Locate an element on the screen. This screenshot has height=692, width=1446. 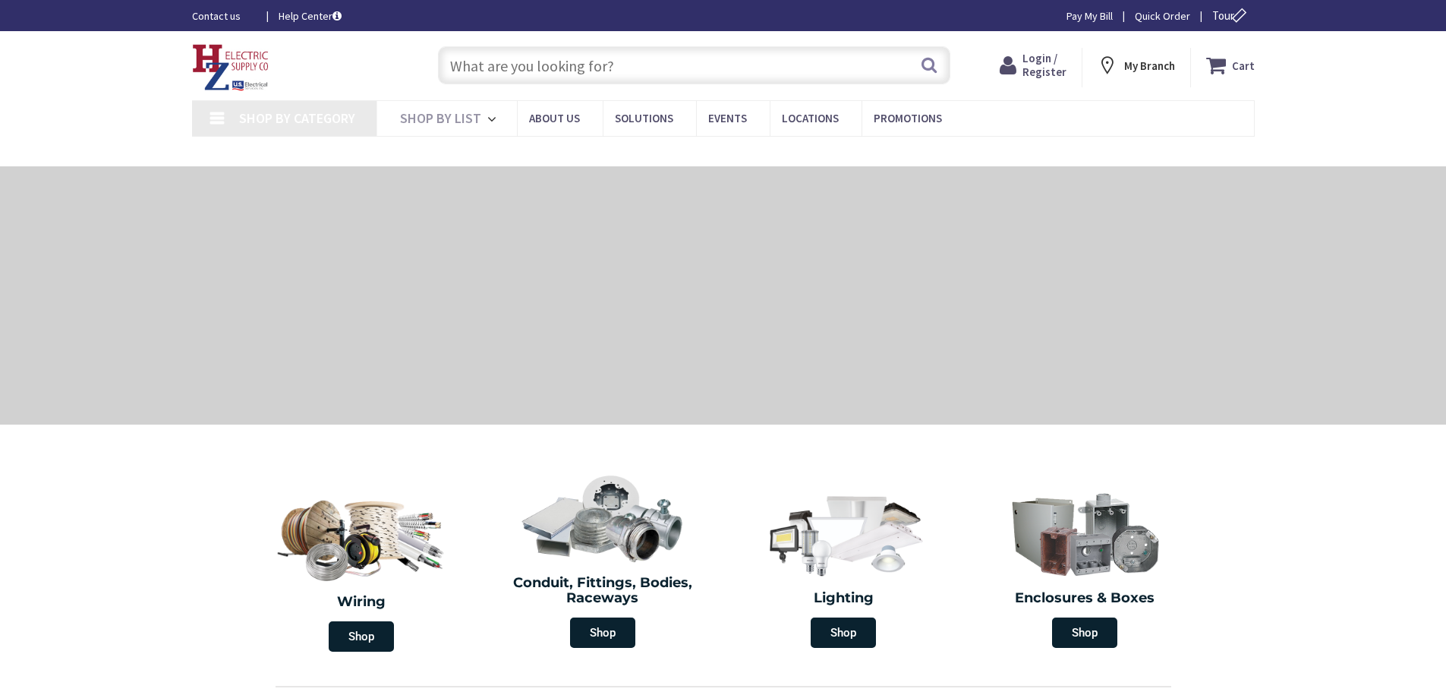
a: Cart is located at coordinates (1231, 65).